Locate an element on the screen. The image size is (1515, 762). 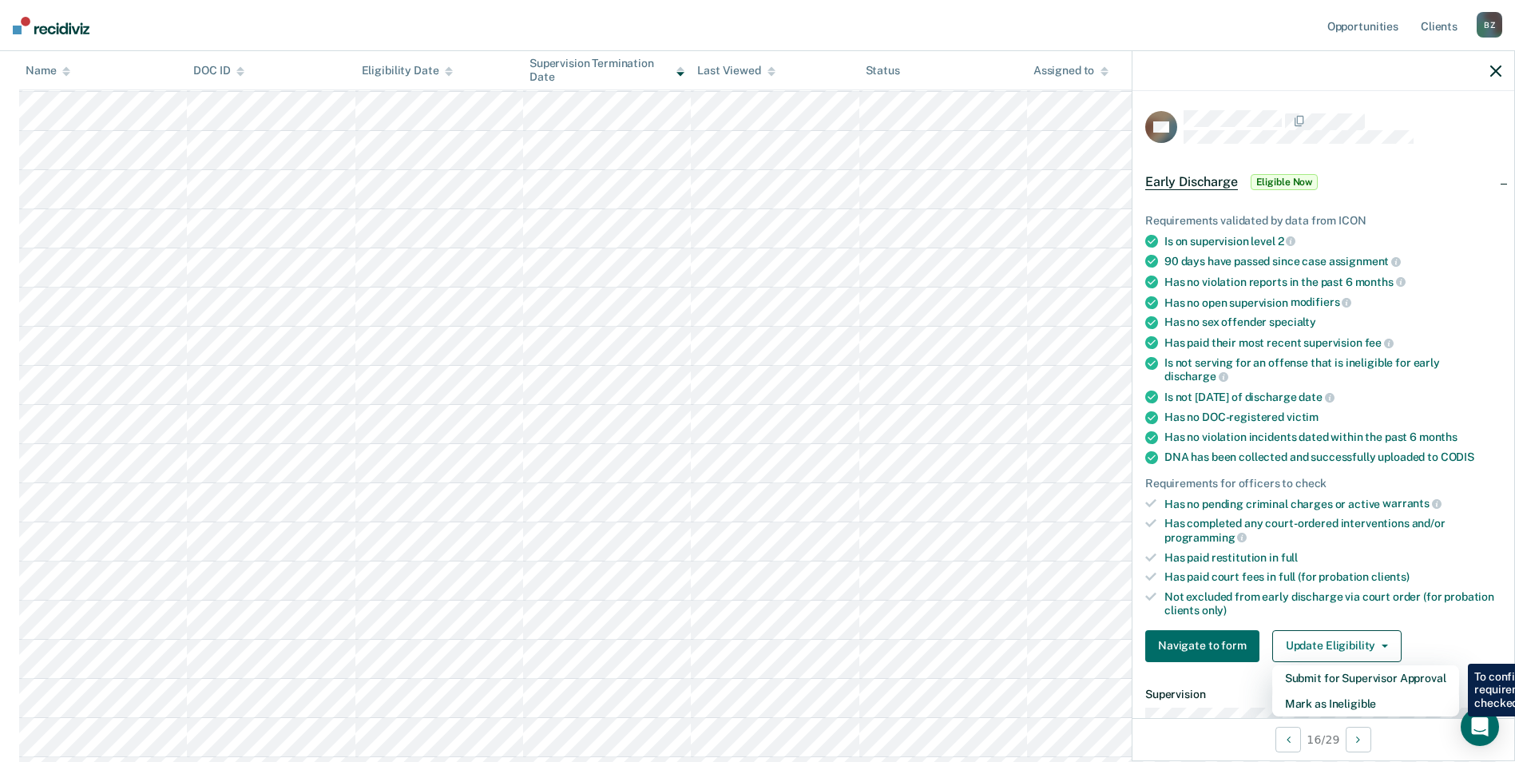
div: Requirements validated by data from ICON is located at coordinates (1323, 220).